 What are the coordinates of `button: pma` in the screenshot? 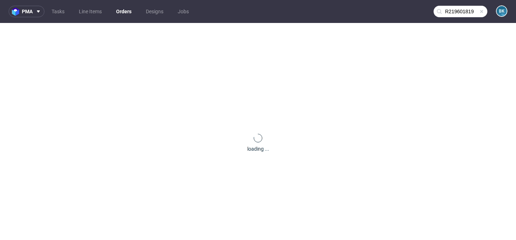 It's located at (27, 11).